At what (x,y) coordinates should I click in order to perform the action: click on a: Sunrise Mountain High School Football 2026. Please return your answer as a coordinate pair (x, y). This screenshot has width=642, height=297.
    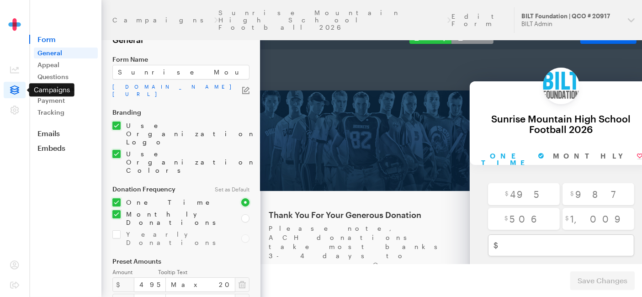
    Looking at the image, I should click on (332, 20).